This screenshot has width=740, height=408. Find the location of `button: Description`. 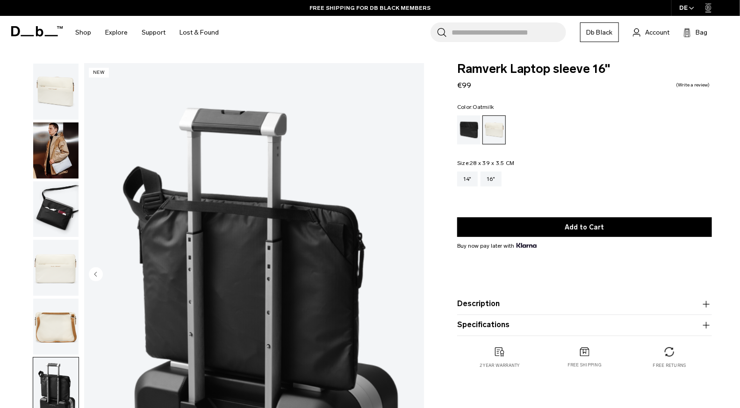

button: Description is located at coordinates (584, 304).